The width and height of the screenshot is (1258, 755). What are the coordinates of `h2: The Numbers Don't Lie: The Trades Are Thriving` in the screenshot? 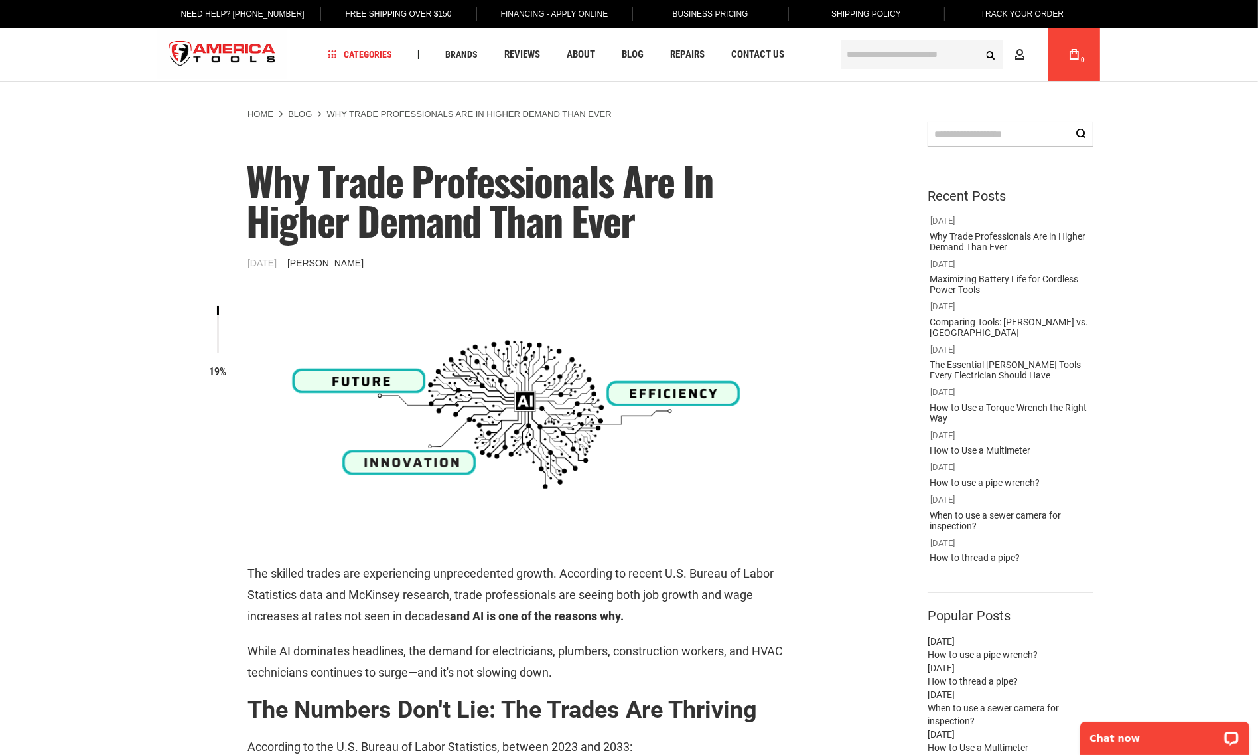 It's located at (523, 710).